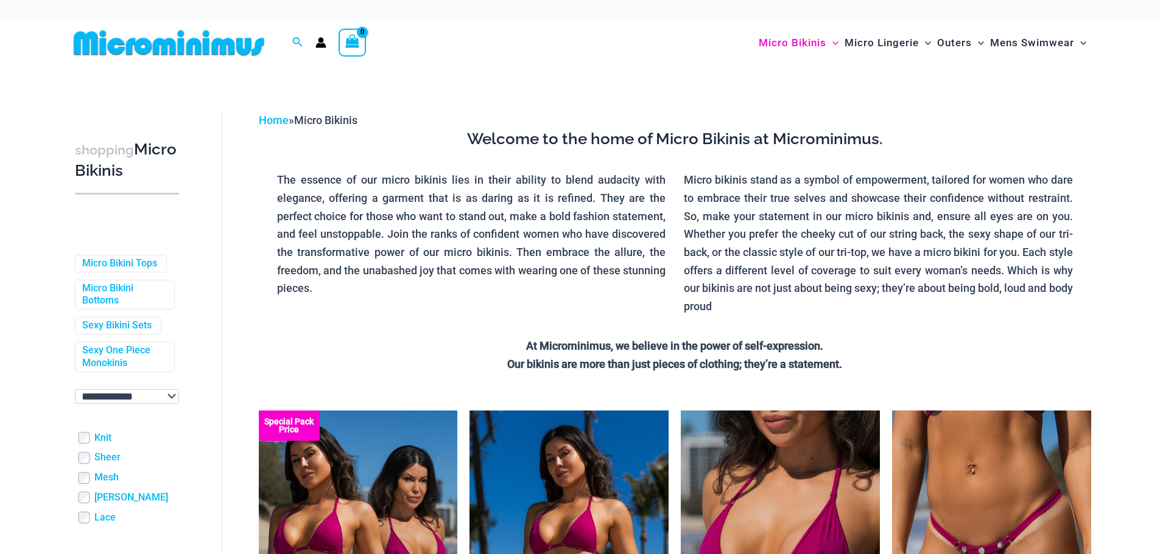 The width and height of the screenshot is (1160, 554). What do you see at coordinates (107, 478) in the screenshot?
I see `a: Mesh` at bounding box center [107, 478].